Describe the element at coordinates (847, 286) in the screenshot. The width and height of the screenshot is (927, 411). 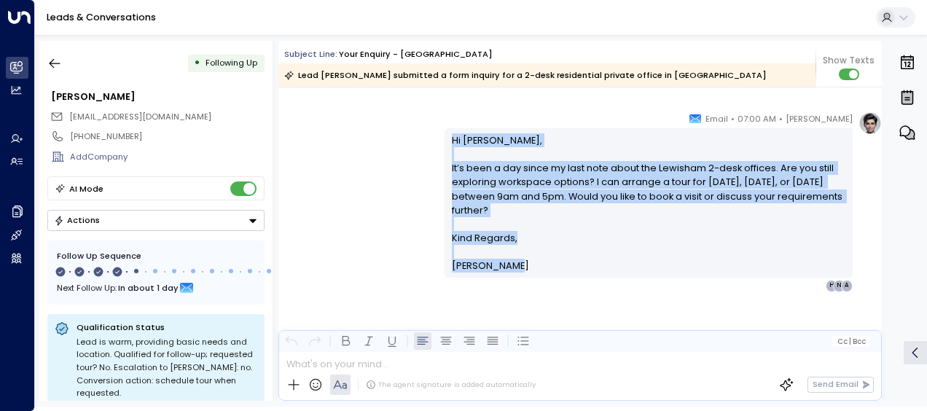
I see `div: A` at that location.